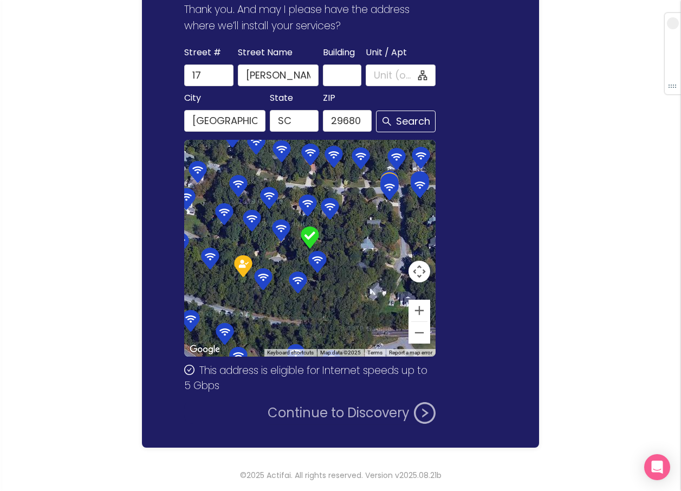  What do you see at coordinates (294, 121) in the screenshot?
I see `input: SC` at bounding box center [294, 121].